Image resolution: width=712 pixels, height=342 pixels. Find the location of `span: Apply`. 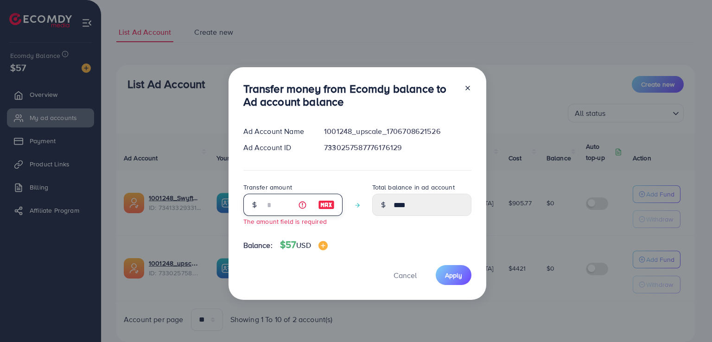

span: Apply is located at coordinates (454, 275).